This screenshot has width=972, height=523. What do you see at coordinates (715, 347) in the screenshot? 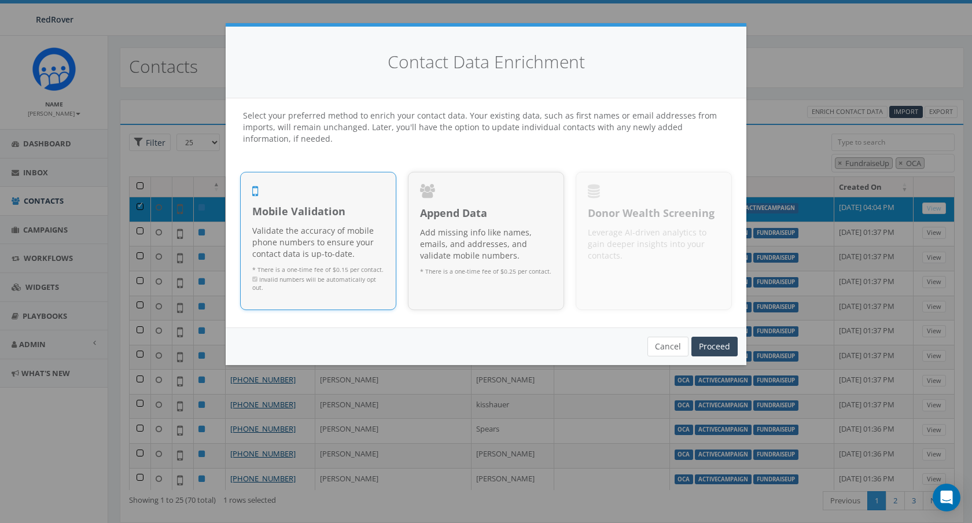
I see `a: Proceed` at bounding box center [715, 347].